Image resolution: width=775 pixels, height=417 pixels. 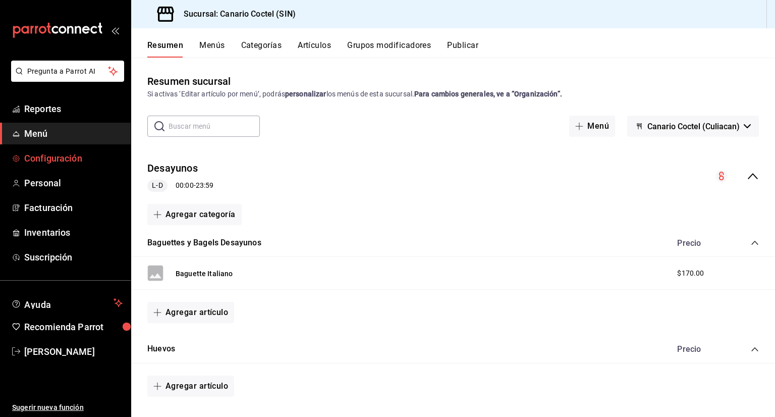 I want to click on span: Personal, so click(x=73, y=183).